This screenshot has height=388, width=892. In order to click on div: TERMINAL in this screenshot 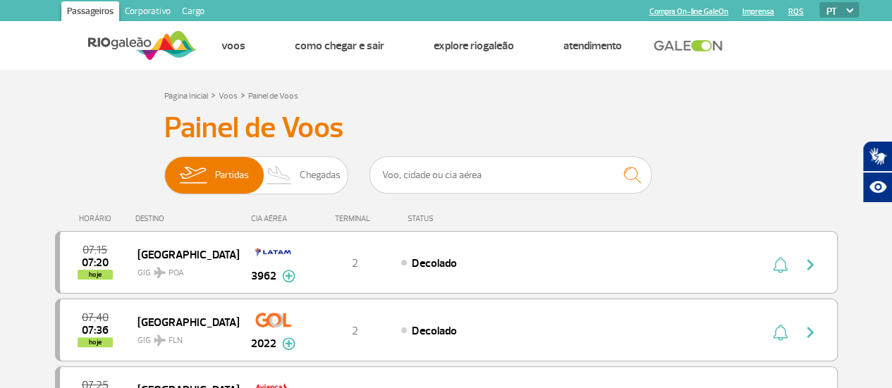, I will do `click(354, 218)`.